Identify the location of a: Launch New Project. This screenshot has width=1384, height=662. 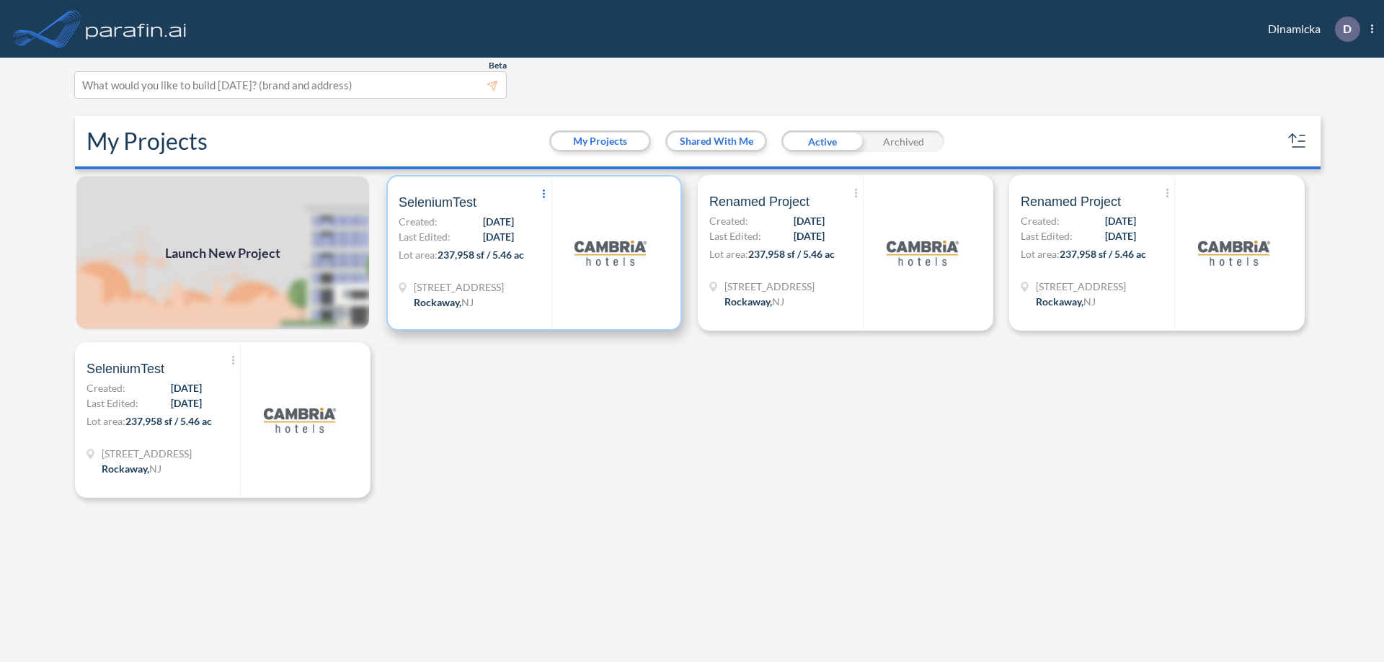
(223, 253).